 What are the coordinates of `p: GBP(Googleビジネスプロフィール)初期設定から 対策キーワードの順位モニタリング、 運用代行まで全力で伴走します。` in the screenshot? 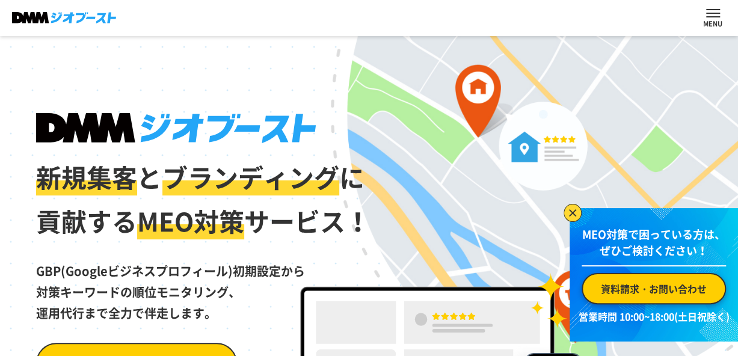 It's located at (204, 283).